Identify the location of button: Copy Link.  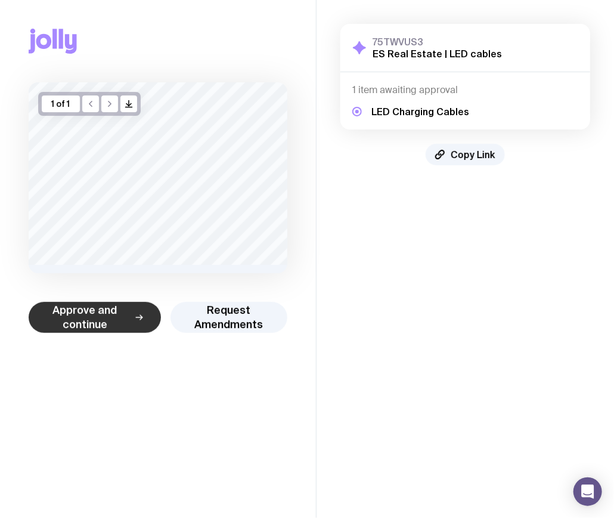
(465, 154).